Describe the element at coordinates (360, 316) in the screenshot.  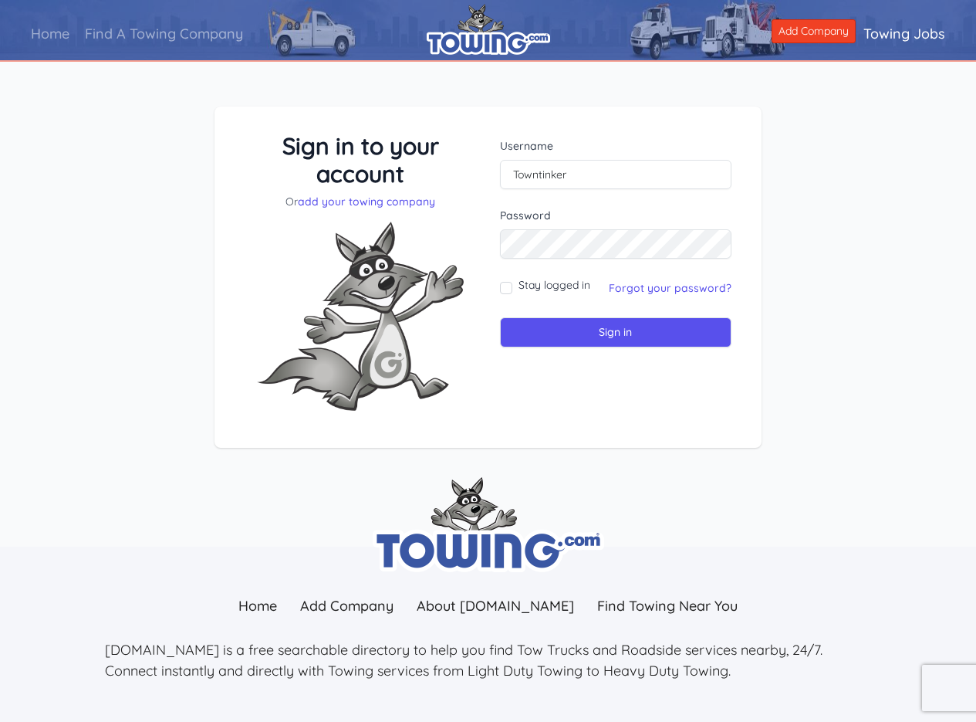
I see `img: Fox-Excited.png` at that location.